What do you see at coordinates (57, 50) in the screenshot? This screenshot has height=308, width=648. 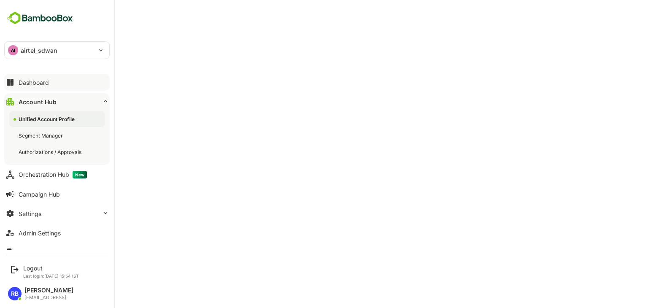 I see `div: AIairtel_sdwan` at bounding box center [57, 50].